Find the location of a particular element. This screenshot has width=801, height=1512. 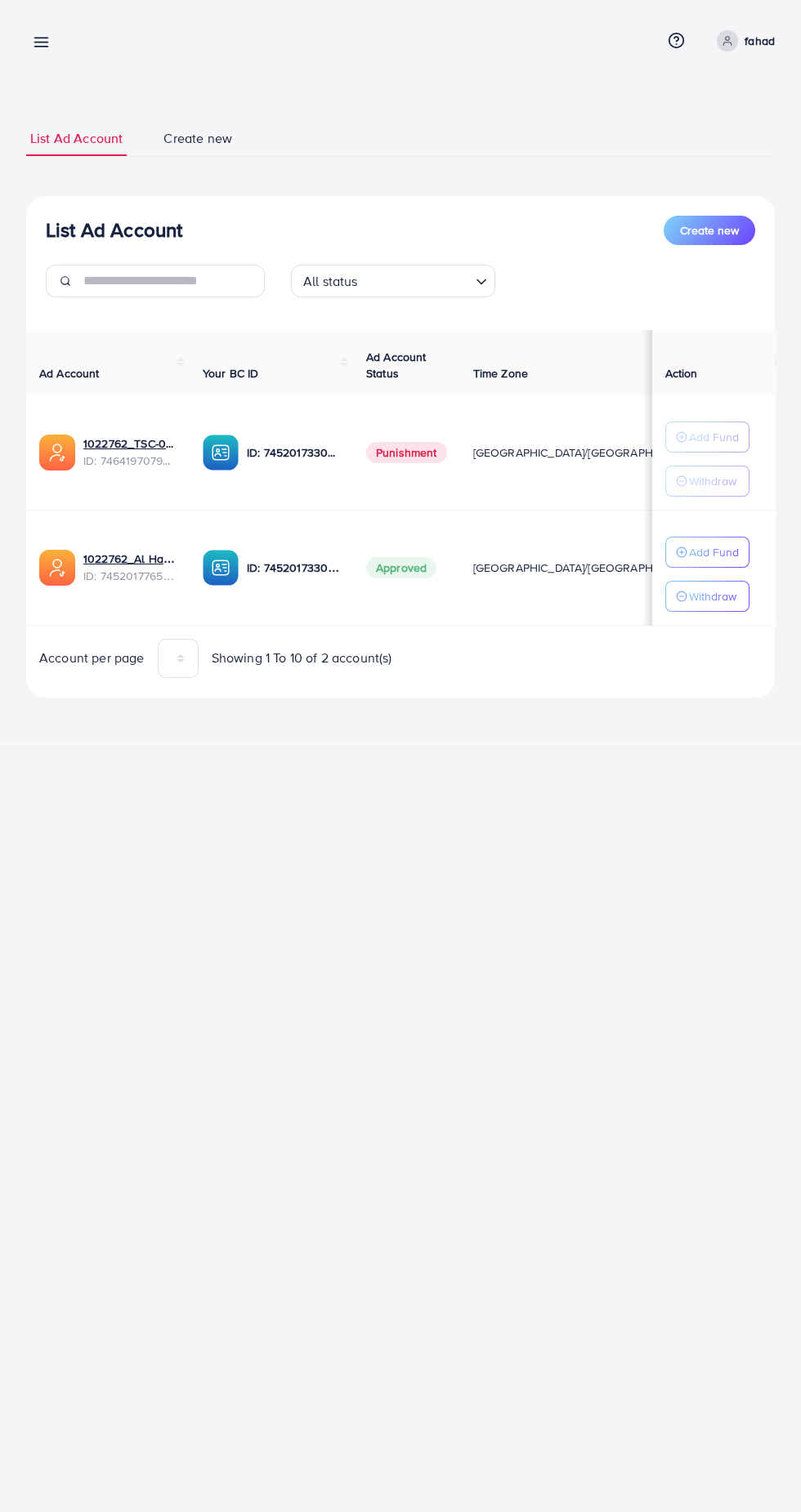

h3: List Ad Account is located at coordinates (114, 230).